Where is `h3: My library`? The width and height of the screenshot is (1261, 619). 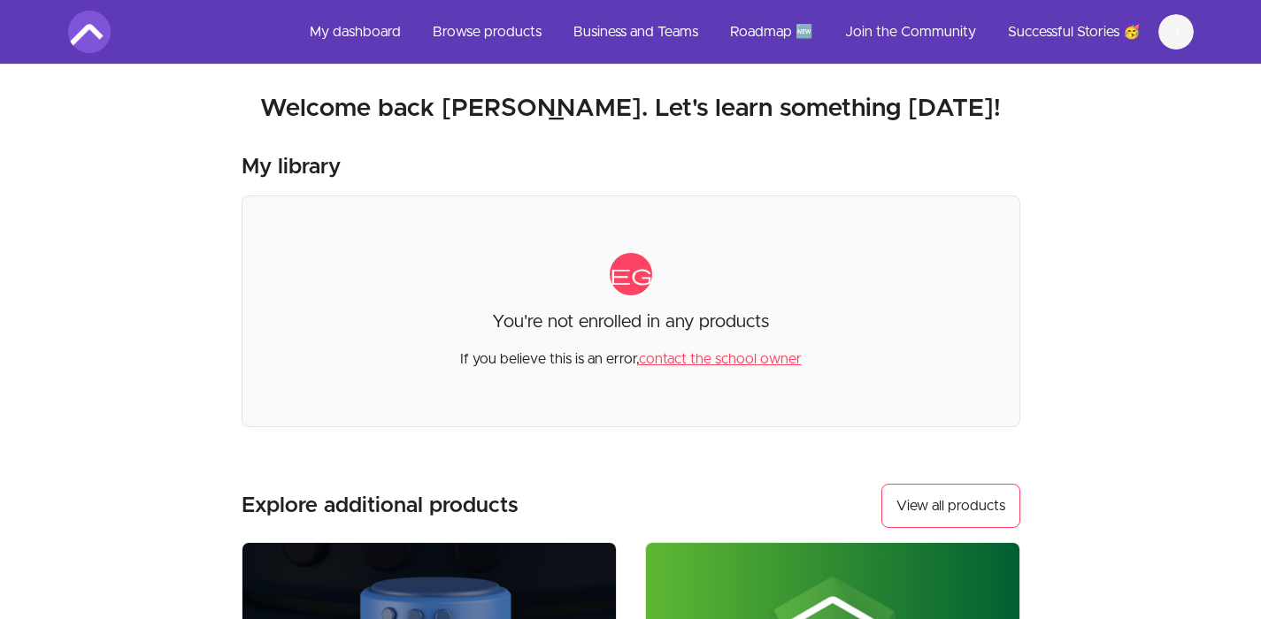 h3: My library is located at coordinates (291, 167).